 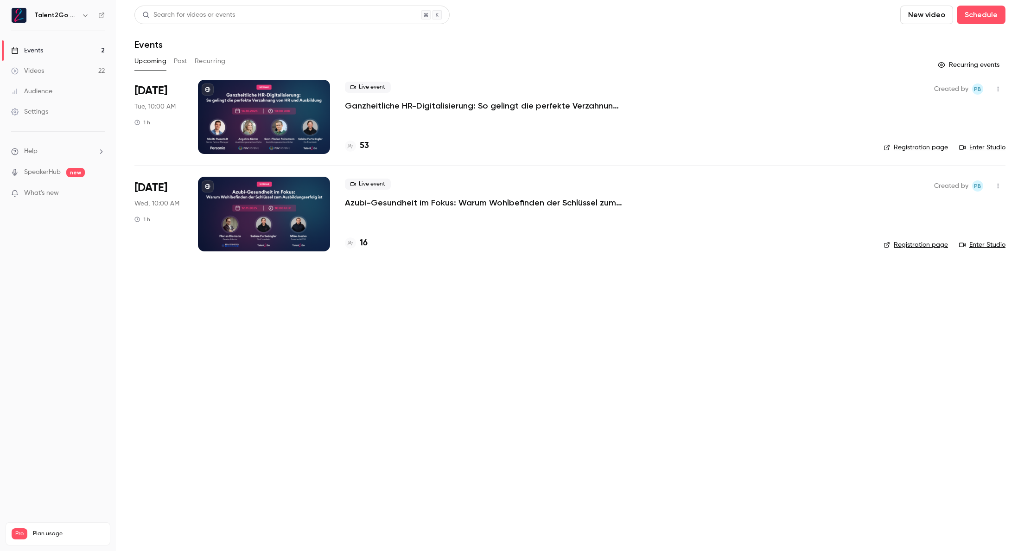 What do you see at coordinates (969, 65) in the screenshot?
I see `button: Recurring events` at bounding box center [969, 65].